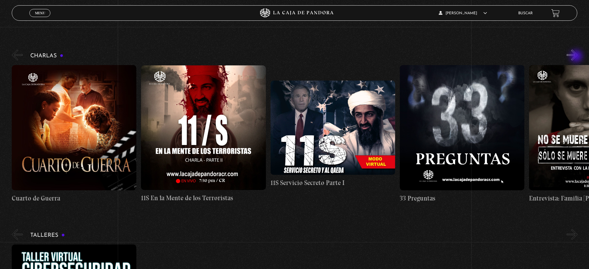 This screenshot has width=589, height=269. I want to click on span: Cerrar, so click(40, 19).